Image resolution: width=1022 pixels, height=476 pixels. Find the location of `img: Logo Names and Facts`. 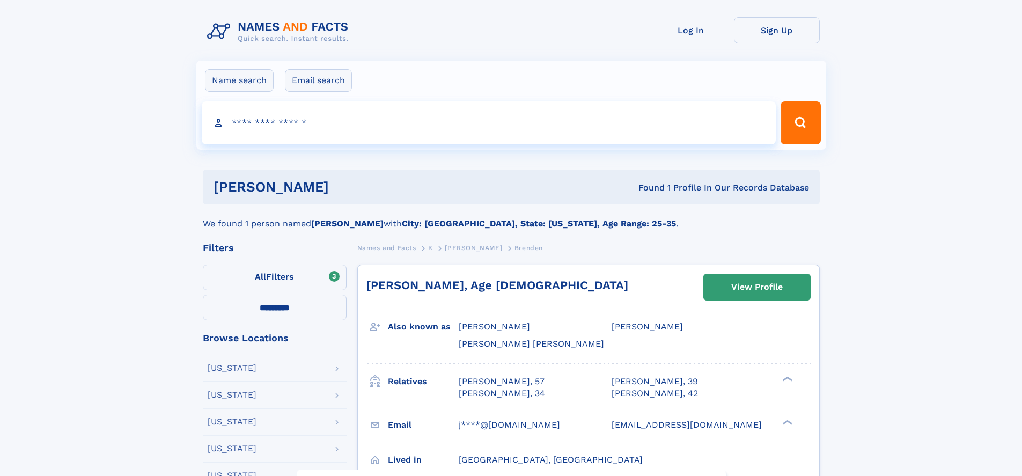

img: Logo Names and Facts is located at coordinates (280, 32).